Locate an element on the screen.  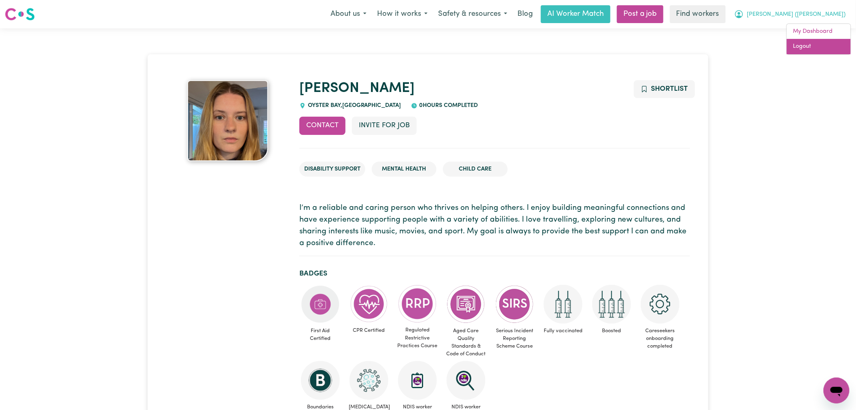
img: Careseekers logo is located at coordinates (20, 14).